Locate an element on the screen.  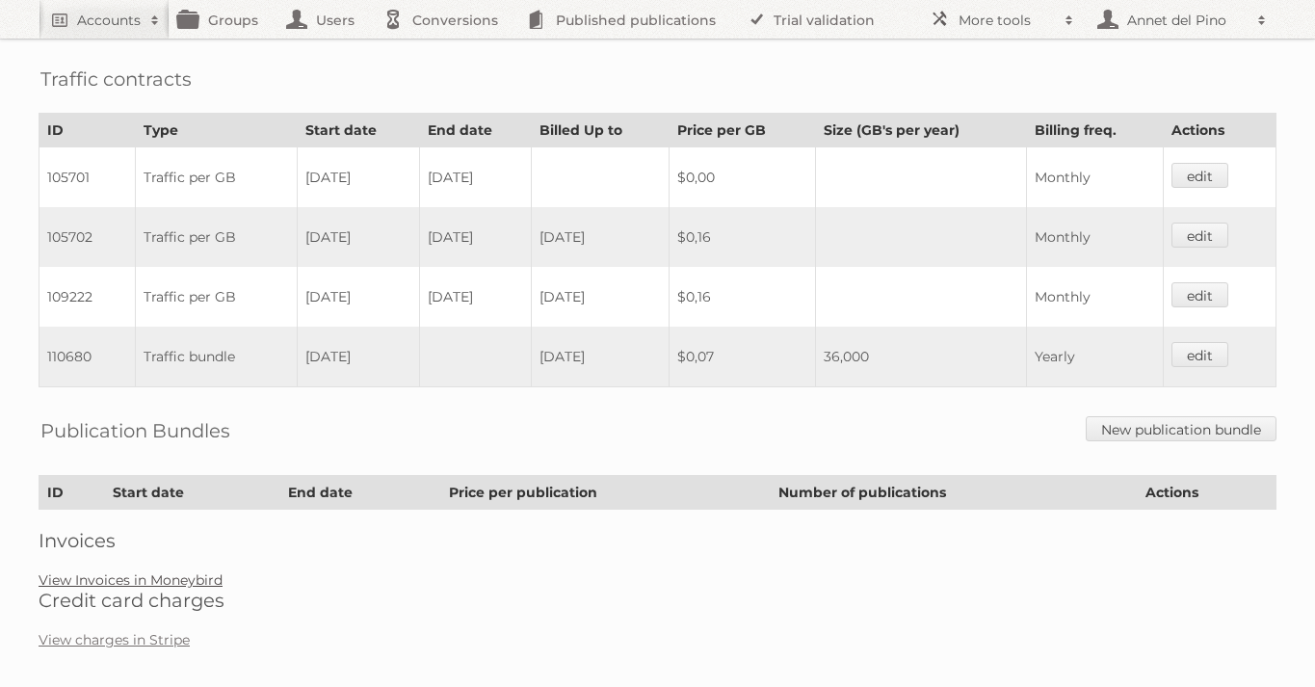
td: $0,00 is located at coordinates (742, 177).